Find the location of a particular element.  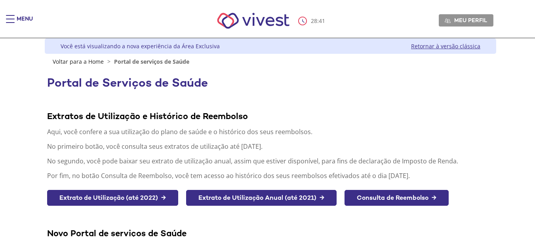

a: Consulta de Reembolso → is located at coordinates (396, 198).